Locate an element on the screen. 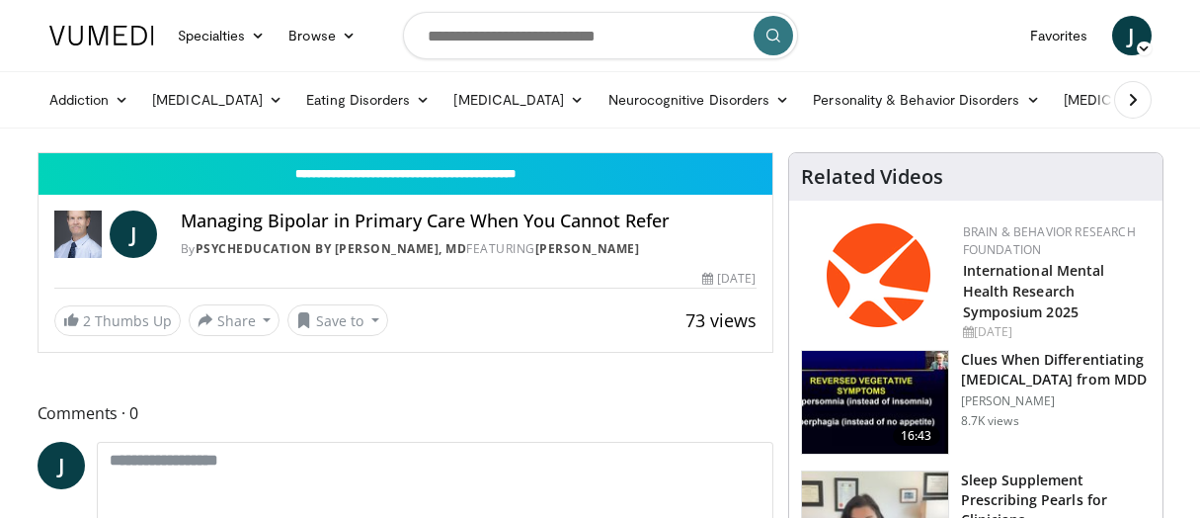  img: PsychEducation by James Phelps, MD is located at coordinates (78, 234).